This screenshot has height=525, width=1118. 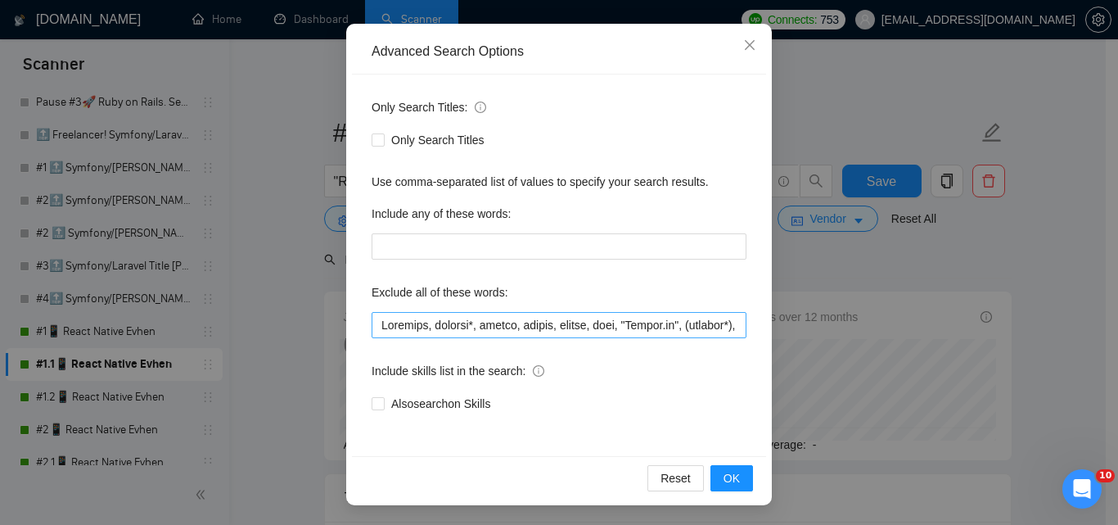 What do you see at coordinates (559, 52) in the screenshot?
I see `div: Advanced Search Options` at bounding box center [559, 52].